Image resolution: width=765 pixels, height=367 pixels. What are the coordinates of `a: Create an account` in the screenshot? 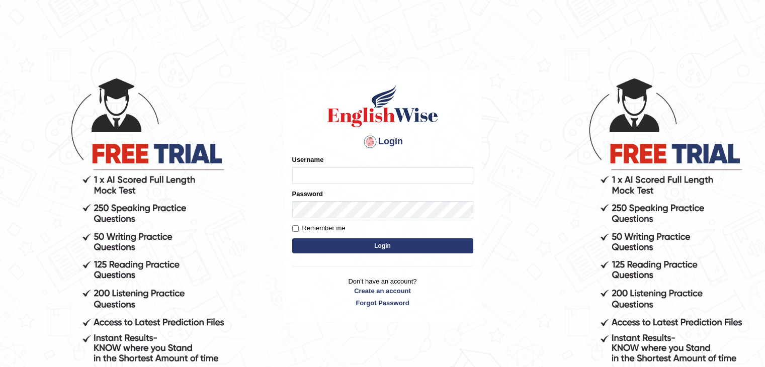 It's located at (383, 291).